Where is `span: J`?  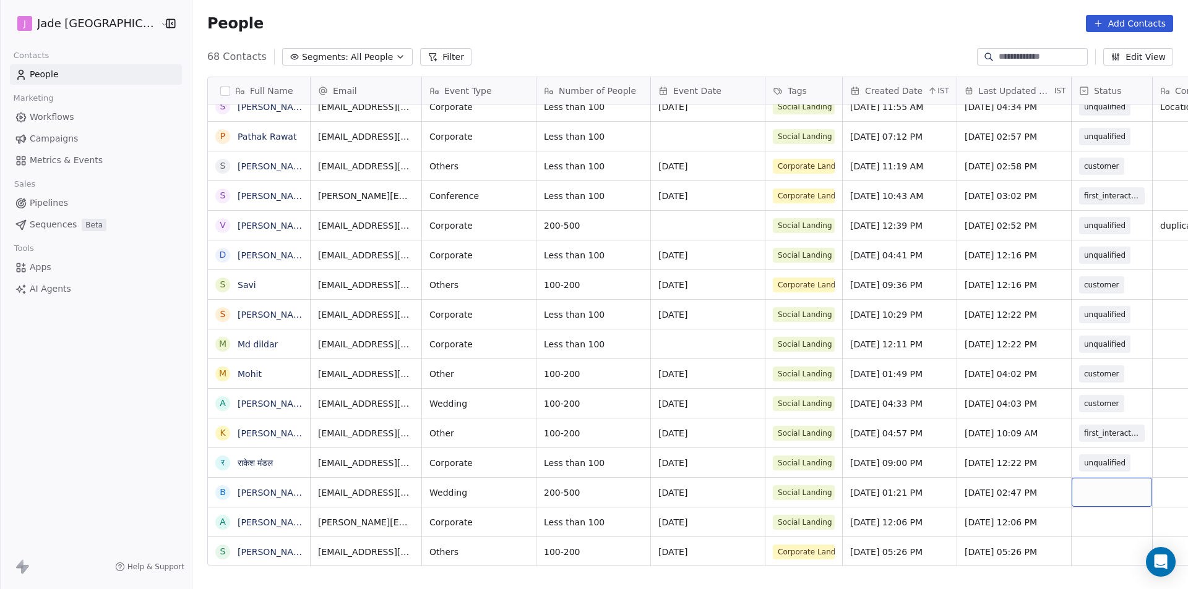
span: J is located at coordinates (25, 24).